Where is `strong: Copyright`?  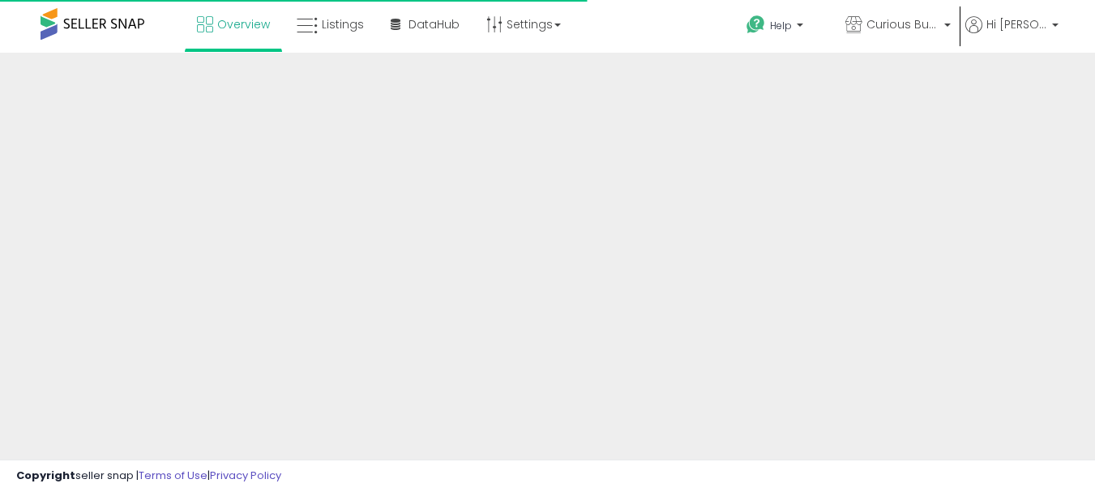
strong: Copyright is located at coordinates (45, 475).